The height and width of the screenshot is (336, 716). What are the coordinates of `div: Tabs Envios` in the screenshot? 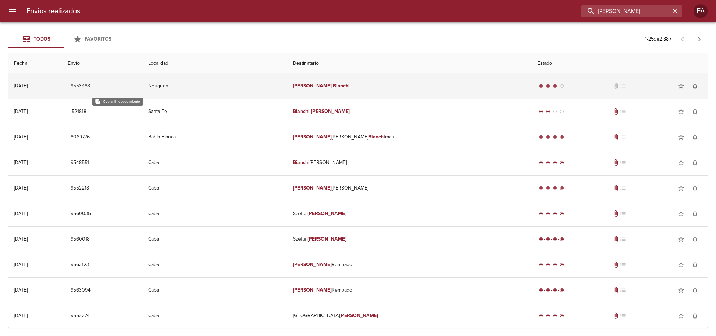 It's located at (64, 39).